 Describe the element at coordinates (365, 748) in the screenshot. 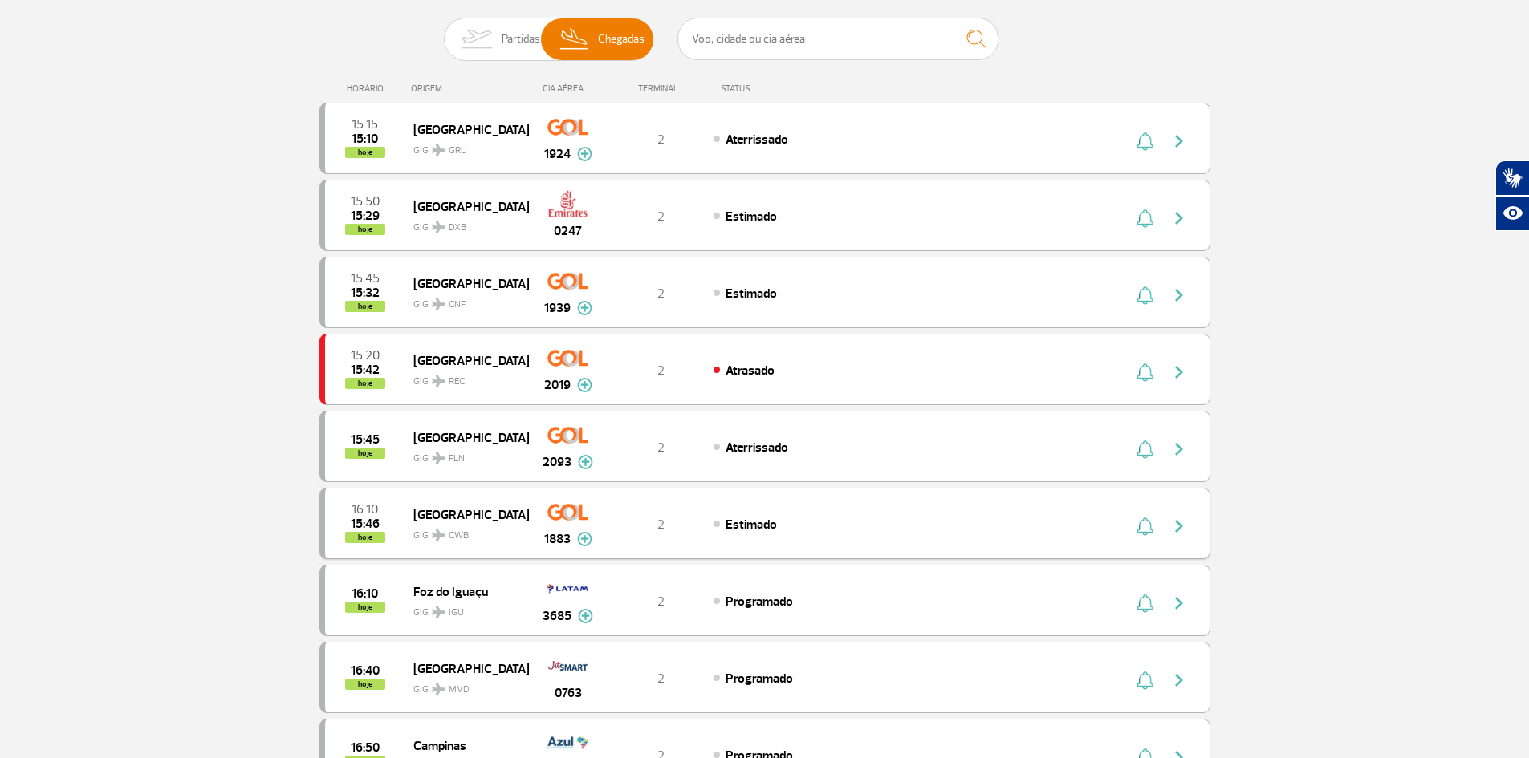

I see `span: 2025-09-27 16:50:00` at that location.